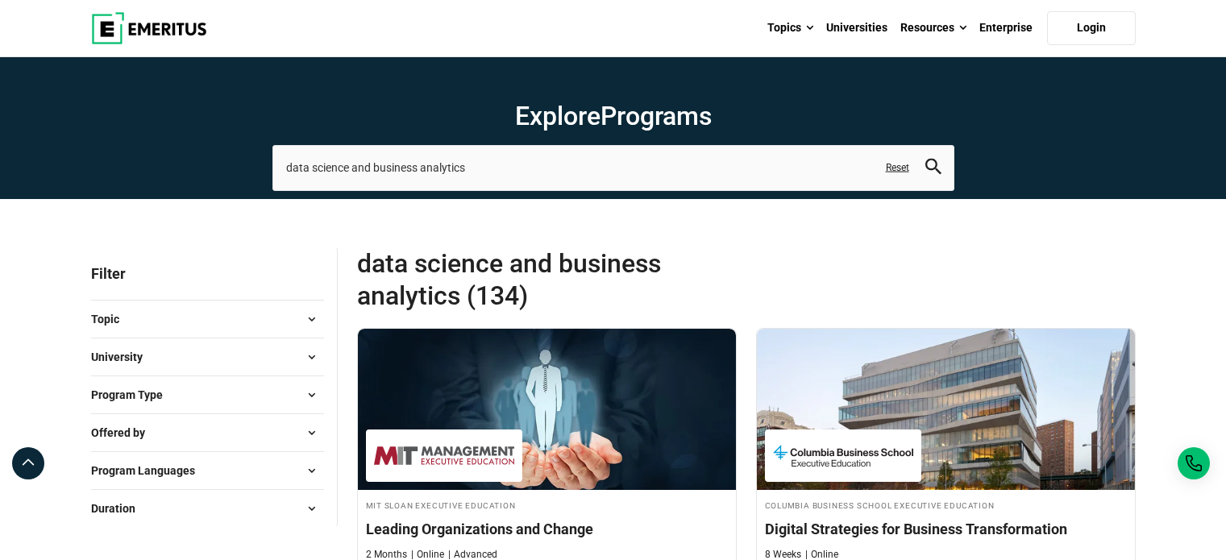 The width and height of the screenshot is (1226, 560). What do you see at coordinates (933, 168) in the screenshot?
I see `button: search` at bounding box center [933, 168].